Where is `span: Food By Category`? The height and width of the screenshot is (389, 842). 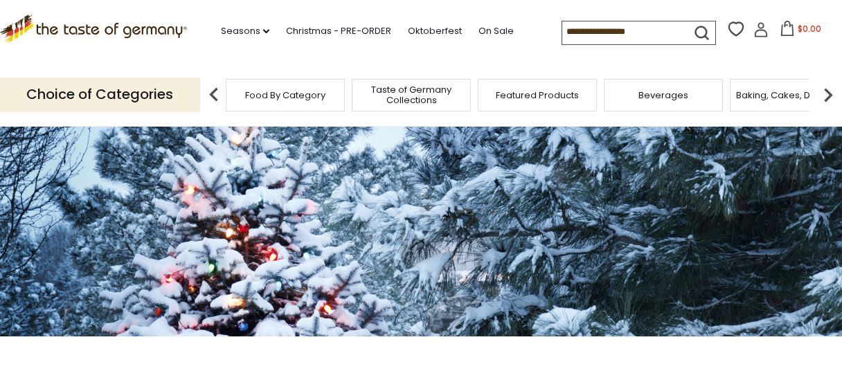
span: Food By Category is located at coordinates (285, 95).